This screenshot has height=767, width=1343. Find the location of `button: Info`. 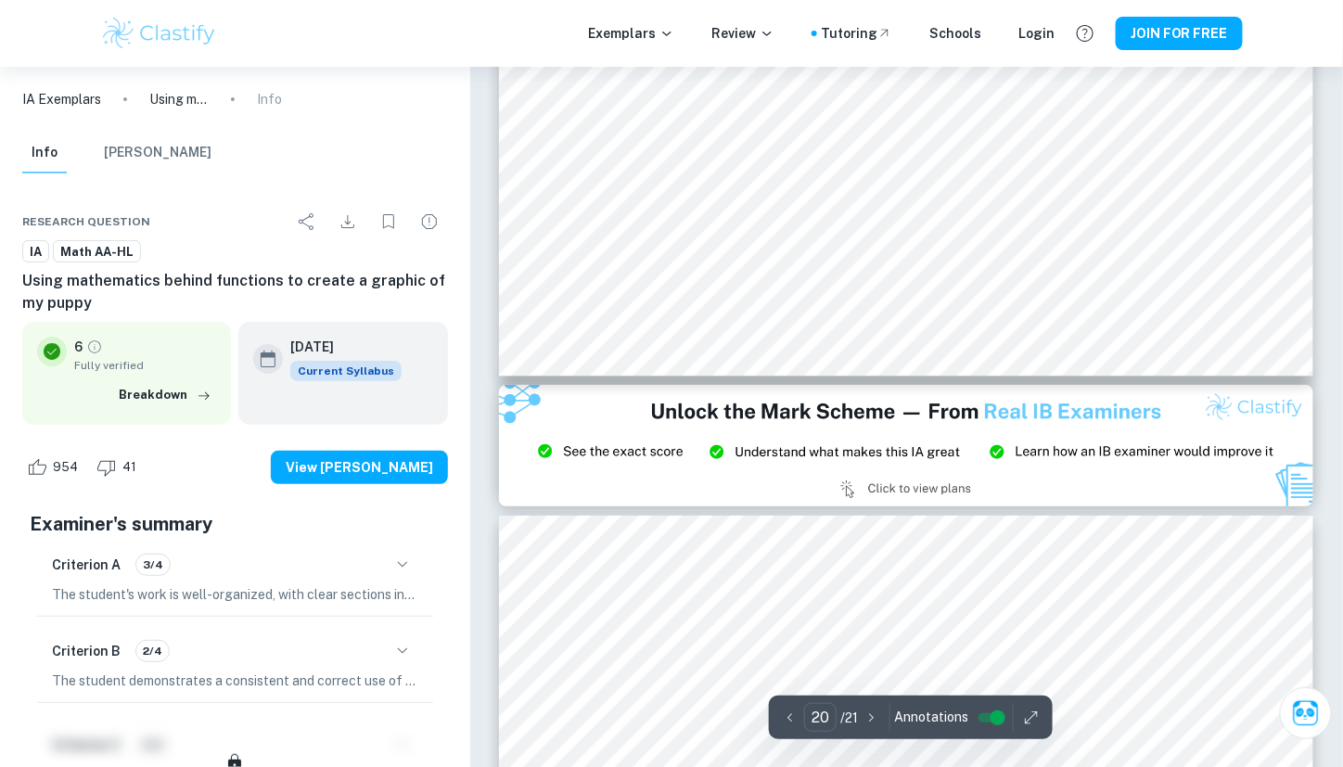

button: Info is located at coordinates (45, 153).